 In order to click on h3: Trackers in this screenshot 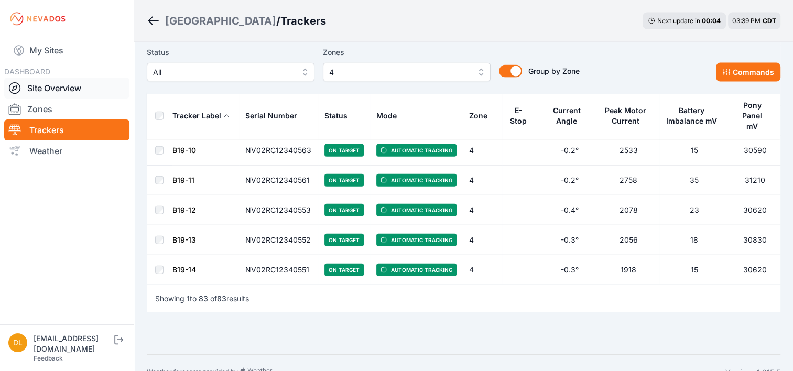, I will do `click(303, 21)`.